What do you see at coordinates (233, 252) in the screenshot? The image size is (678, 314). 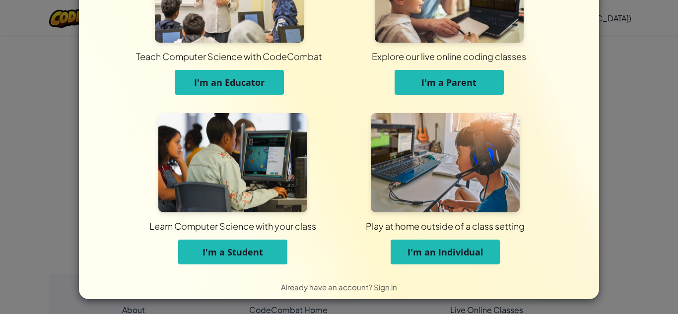 I see `button: I'm a Student` at bounding box center [233, 252].